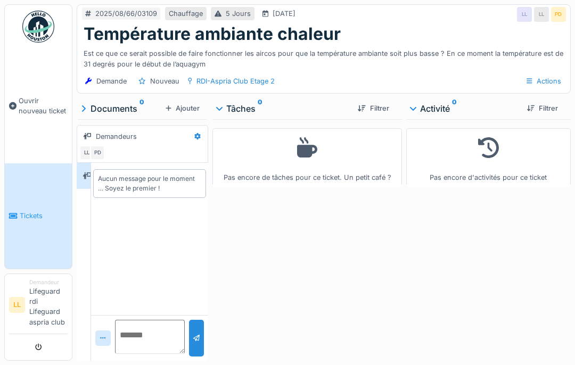  What do you see at coordinates (183, 108) in the screenshot?
I see `div: Ajouter` at bounding box center [183, 108].